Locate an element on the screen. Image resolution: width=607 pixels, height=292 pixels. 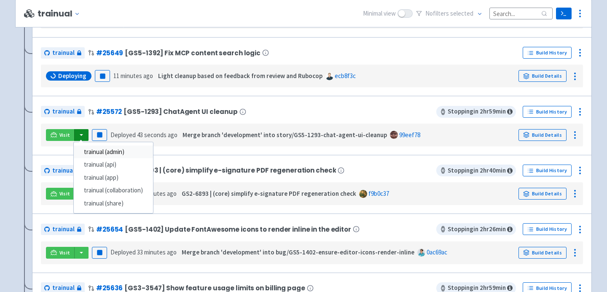
a: trainual (app) is located at coordinates (113, 178).